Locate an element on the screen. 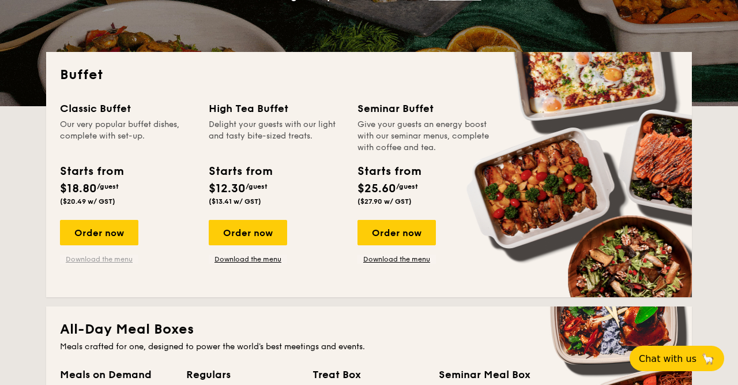 This screenshot has height=385, width=738. h2: Buffet is located at coordinates (369, 75).